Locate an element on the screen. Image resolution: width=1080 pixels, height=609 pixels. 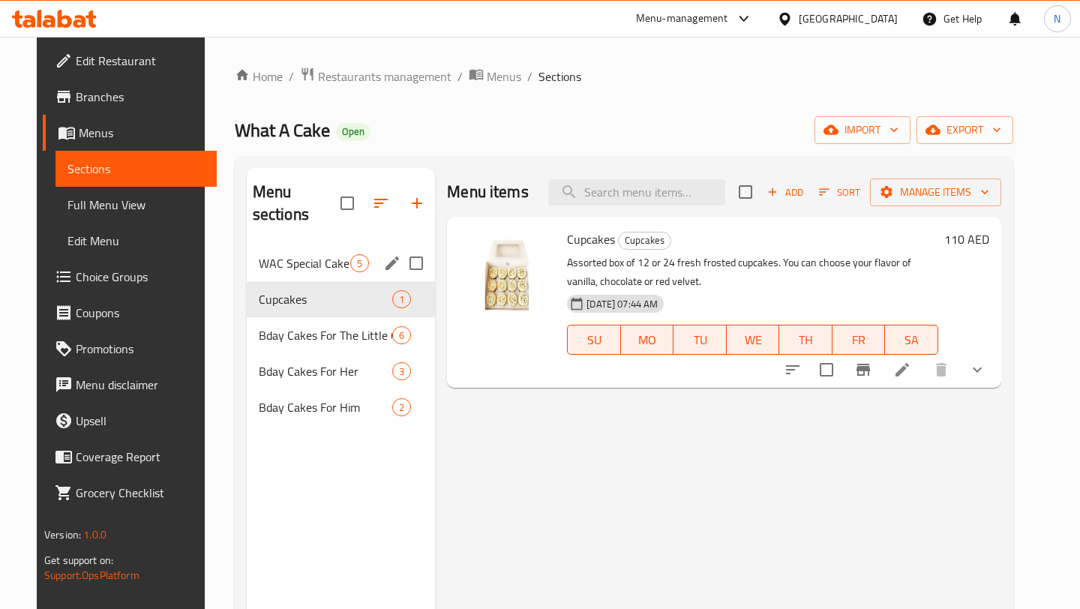
span: 2 is located at coordinates (401, 407).